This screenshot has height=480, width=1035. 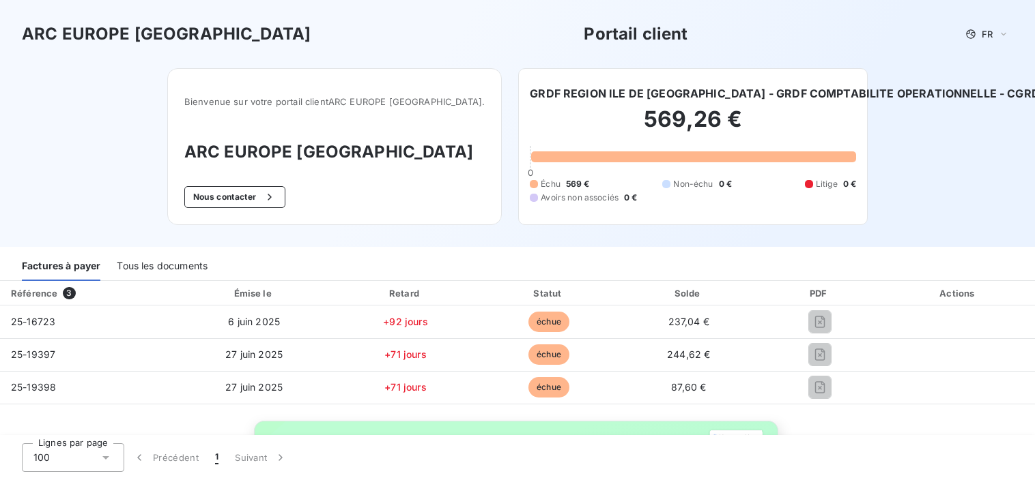 I want to click on div: Factures à payer, so click(x=61, y=267).